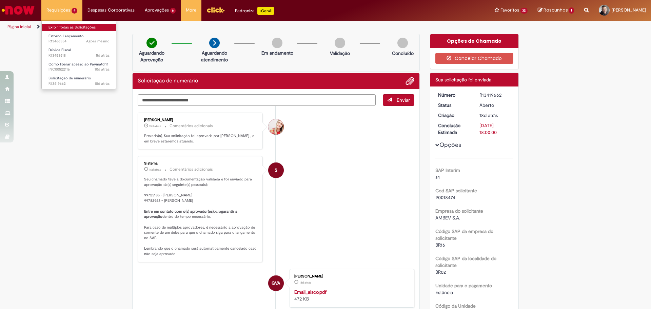 This screenshot has width=651, height=309. I want to click on span: Sua solicitação foi enviada, so click(463, 80).